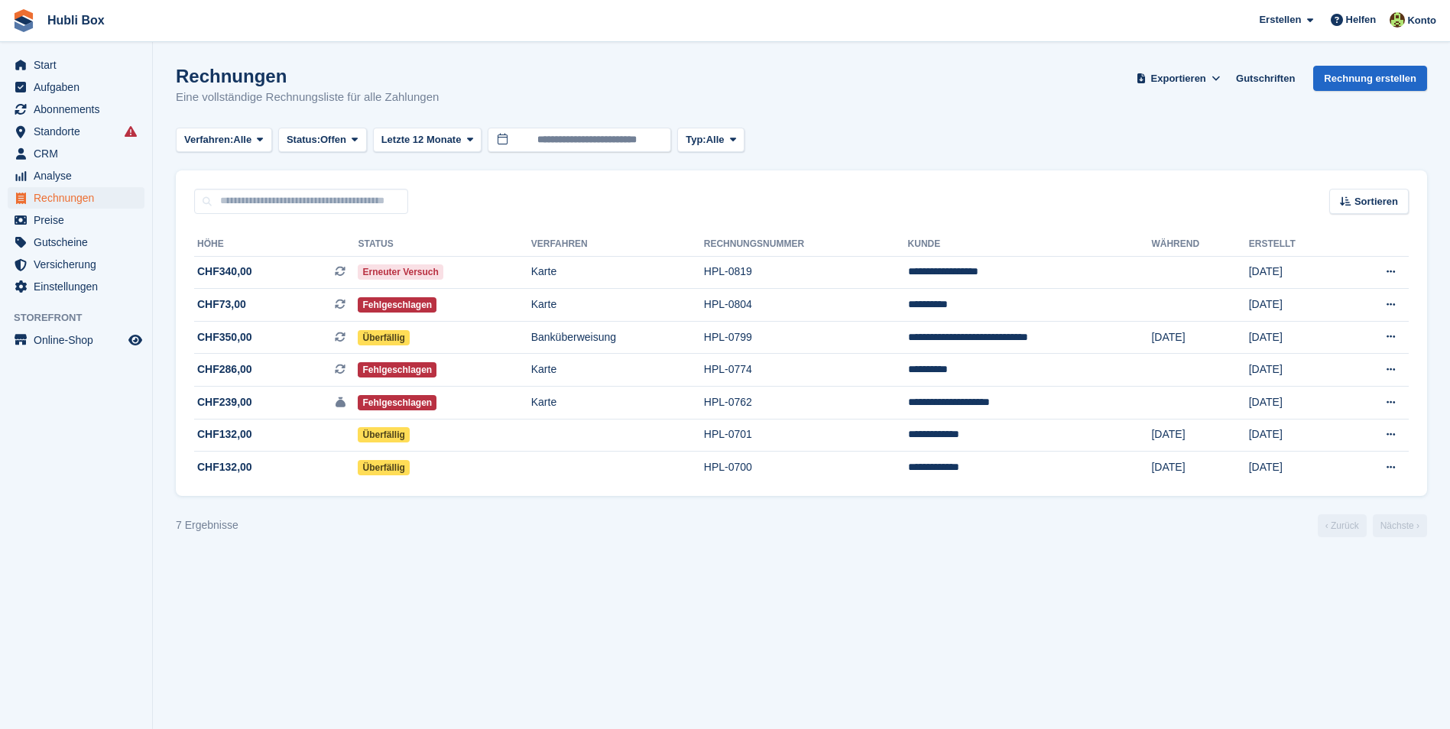  I want to click on span: Einstellungen, so click(80, 287).